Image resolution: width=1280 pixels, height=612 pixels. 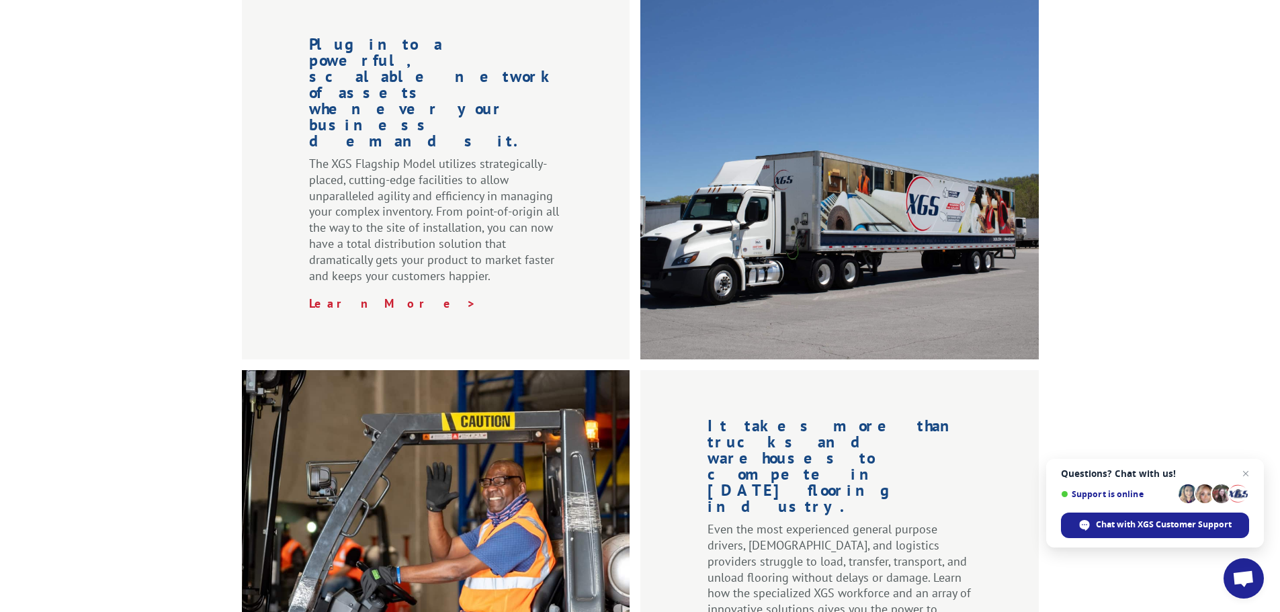 I want to click on span: Close chat, so click(x=1246, y=474).